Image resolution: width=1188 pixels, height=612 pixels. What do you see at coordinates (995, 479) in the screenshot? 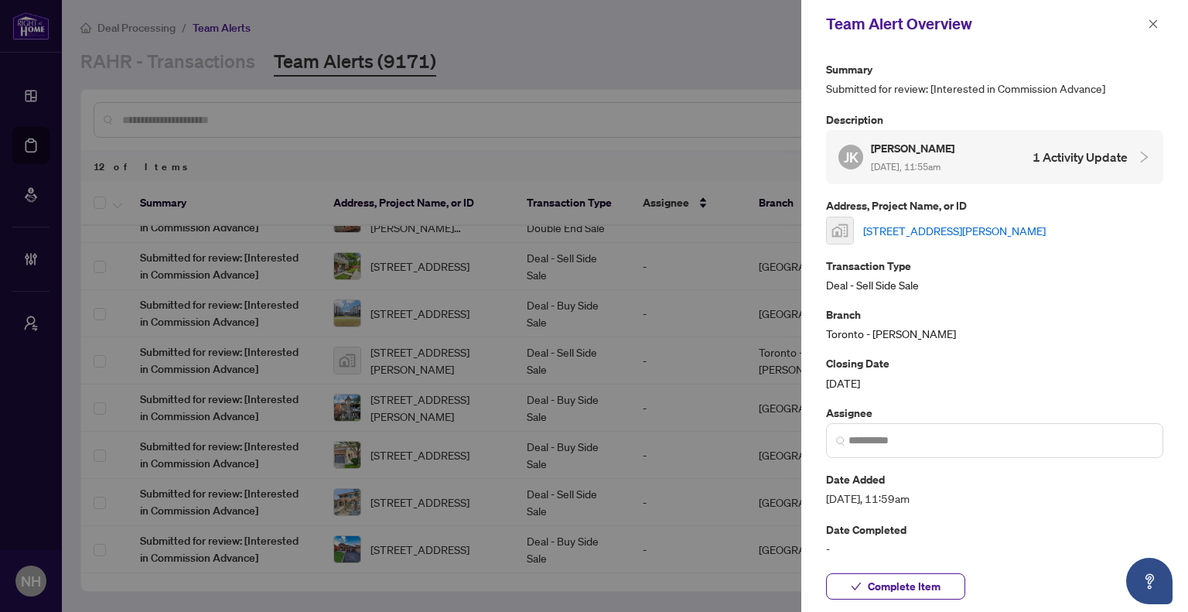
I see `p: Date Added` at bounding box center [995, 479].